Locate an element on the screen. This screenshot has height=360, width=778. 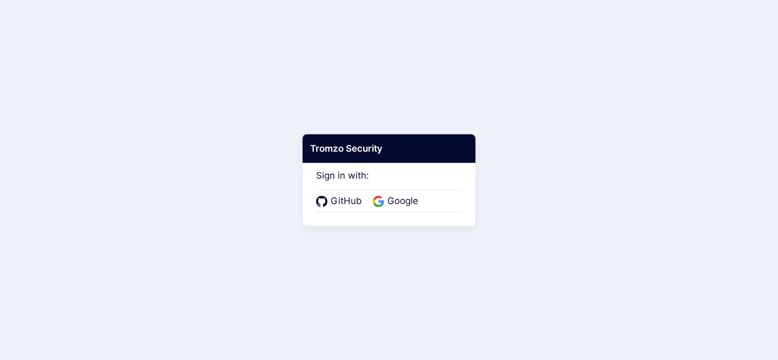
div: Sign in with: is located at coordinates (389, 184).